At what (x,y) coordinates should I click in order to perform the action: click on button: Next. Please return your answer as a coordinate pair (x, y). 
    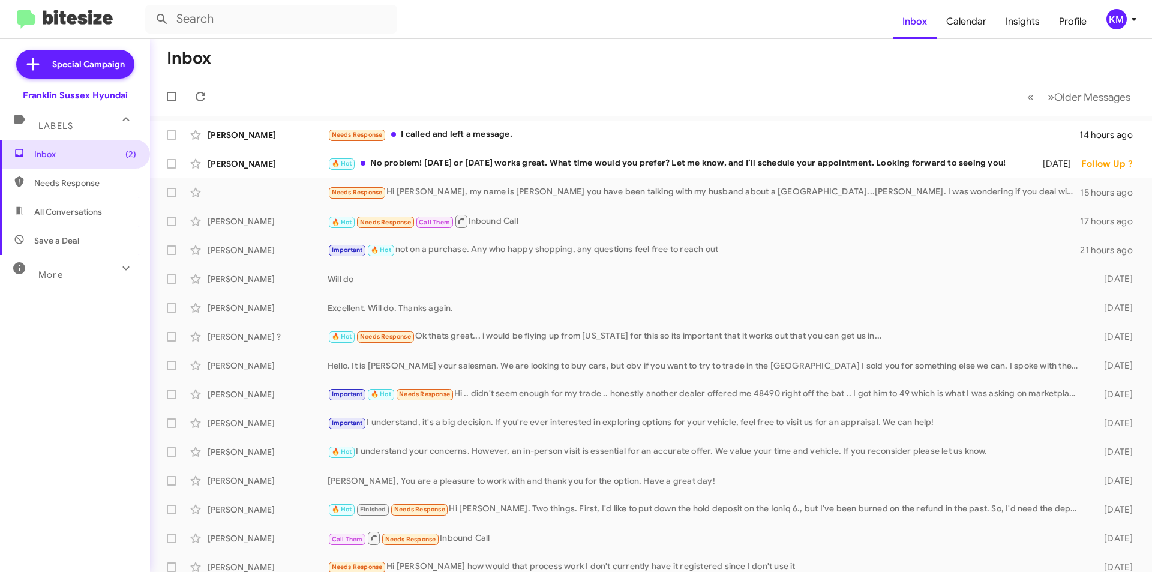
    Looking at the image, I should click on (1089, 97).